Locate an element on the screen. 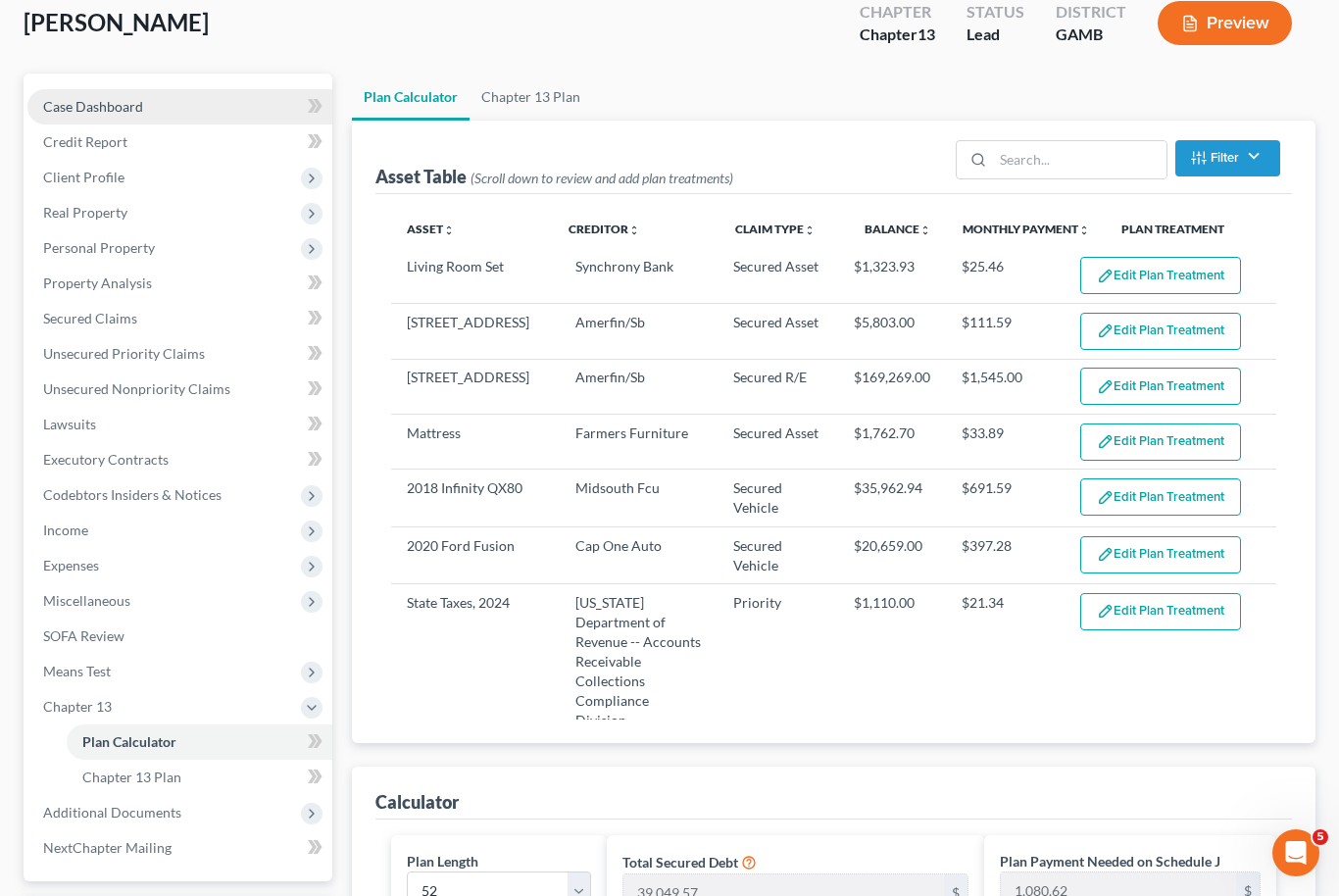  a: NextChapter Mailing is located at coordinates (180, 848).